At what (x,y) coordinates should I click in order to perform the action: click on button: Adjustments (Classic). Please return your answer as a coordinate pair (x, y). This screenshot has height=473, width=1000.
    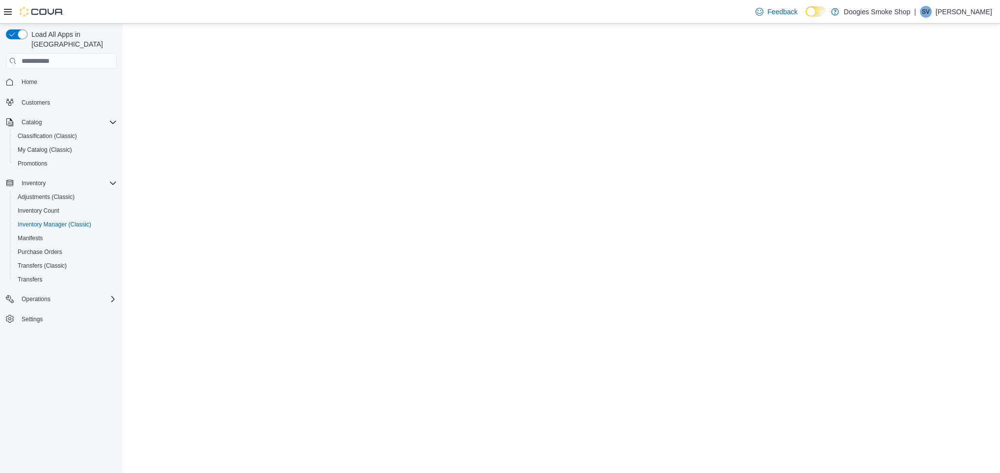
    Looking at the image, I should click on (65, 197).